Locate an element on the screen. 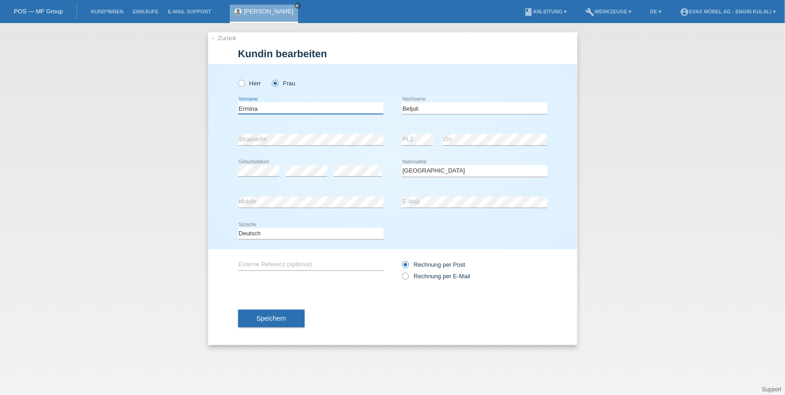 This screenshot has width=785, height=395. i: build is located at coordinates (590, 12).